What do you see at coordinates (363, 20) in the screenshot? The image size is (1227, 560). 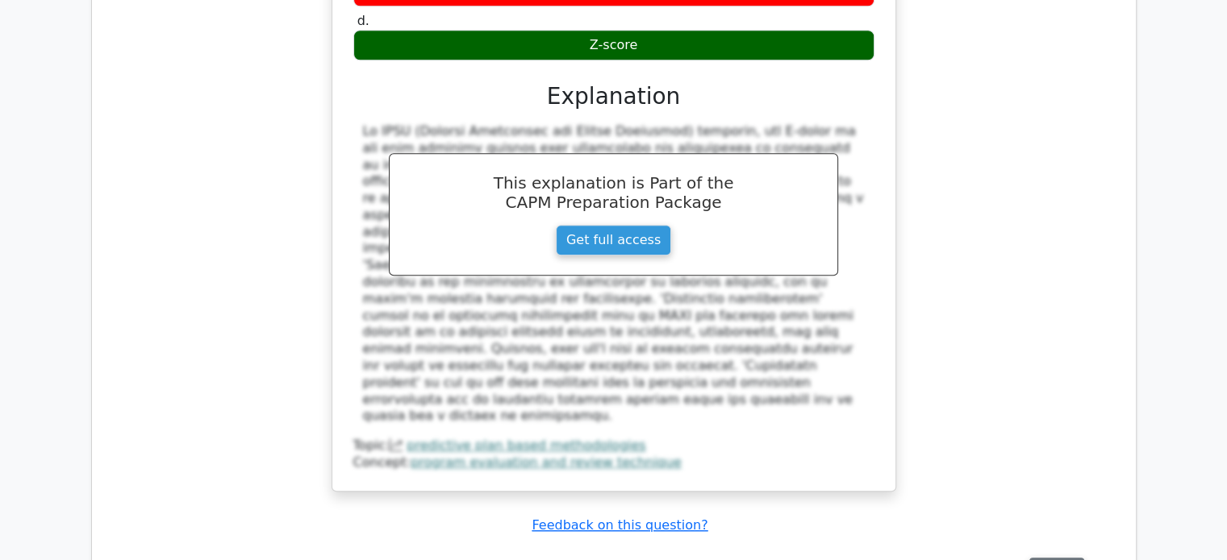 I see `span: d.` at bounding box center [363, 20].